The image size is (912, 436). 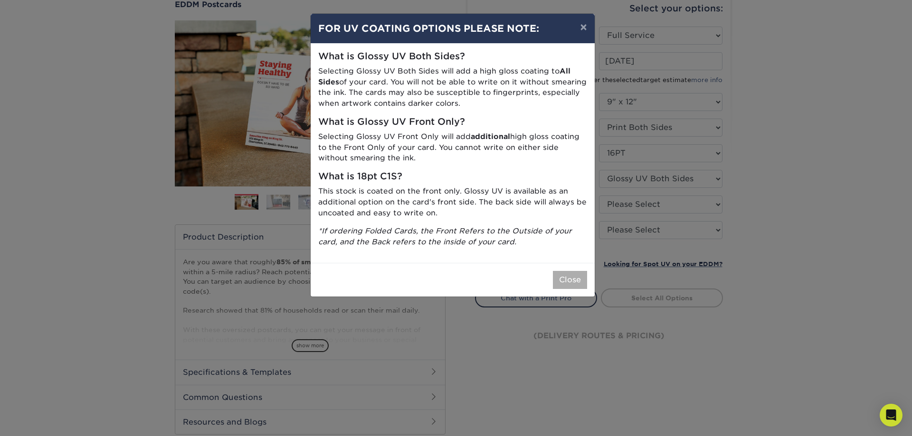 What do you see at coordinates (570, 280) in the screenshot?
I see `button: Close` at bounding box center [570, 280].